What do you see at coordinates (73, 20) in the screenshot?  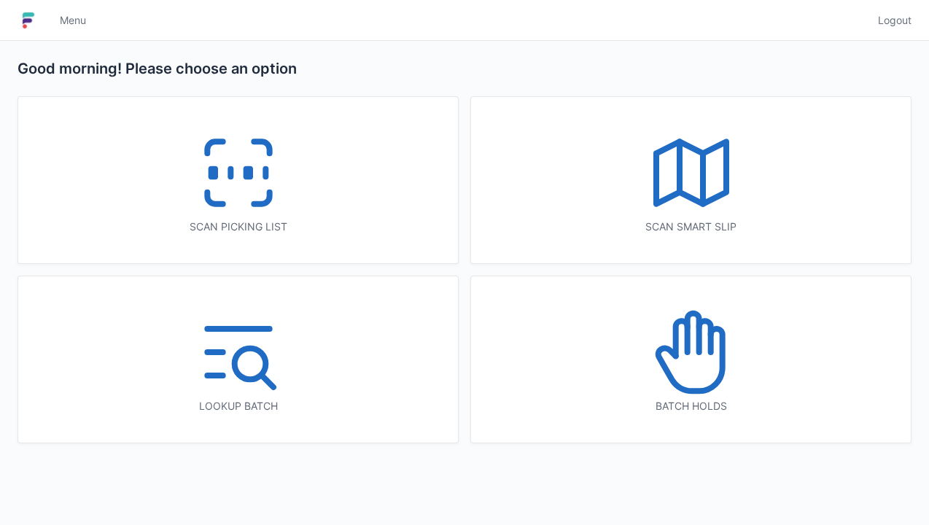 I see `a: Menu` at bounding box center [73, 20].